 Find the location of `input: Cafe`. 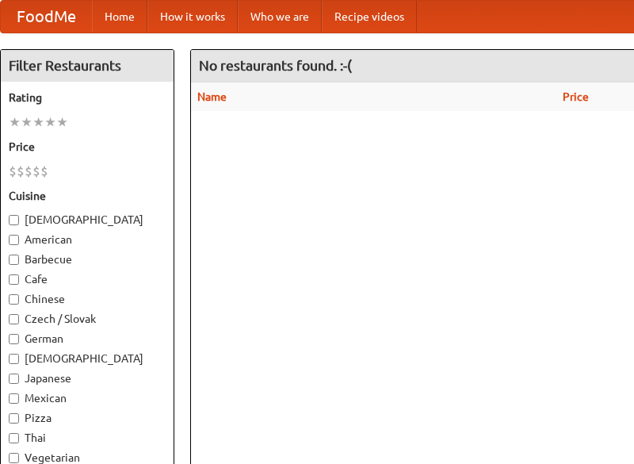

input: Cafe is located at coordinates (13, 279).